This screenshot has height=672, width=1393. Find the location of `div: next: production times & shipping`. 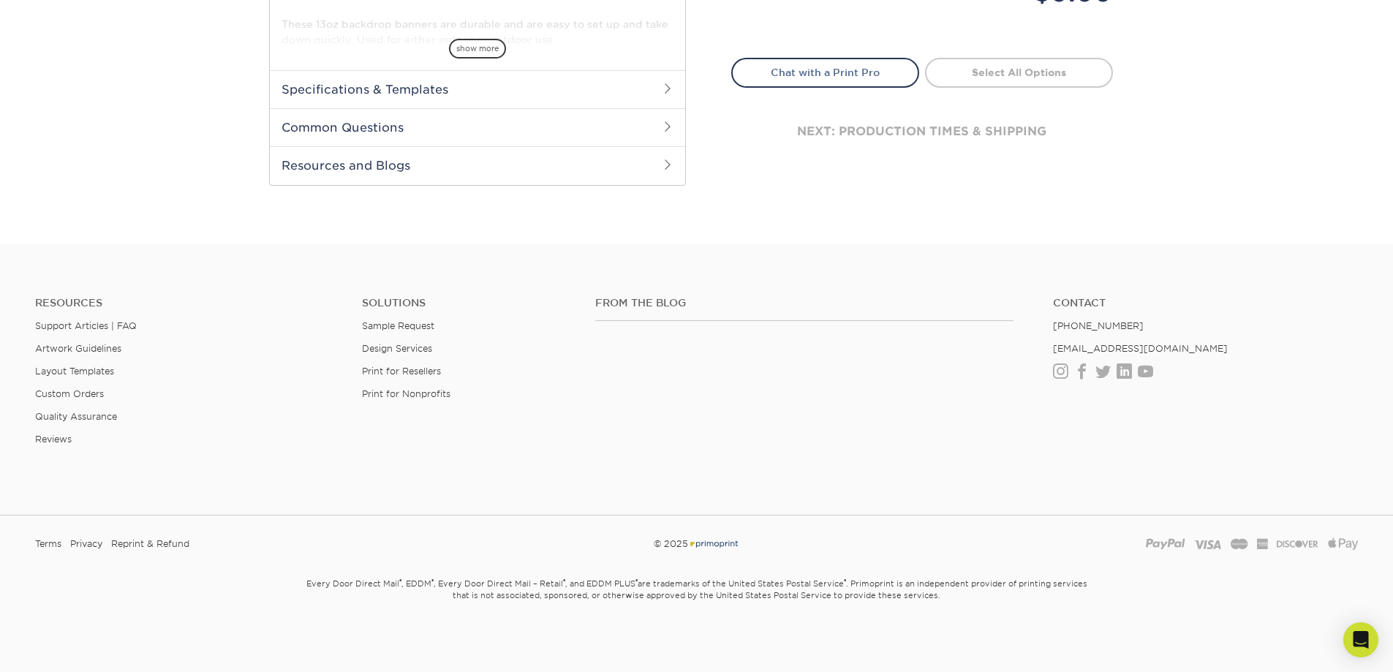

div: next: production times & shipping is located at coordinates (922, 132).